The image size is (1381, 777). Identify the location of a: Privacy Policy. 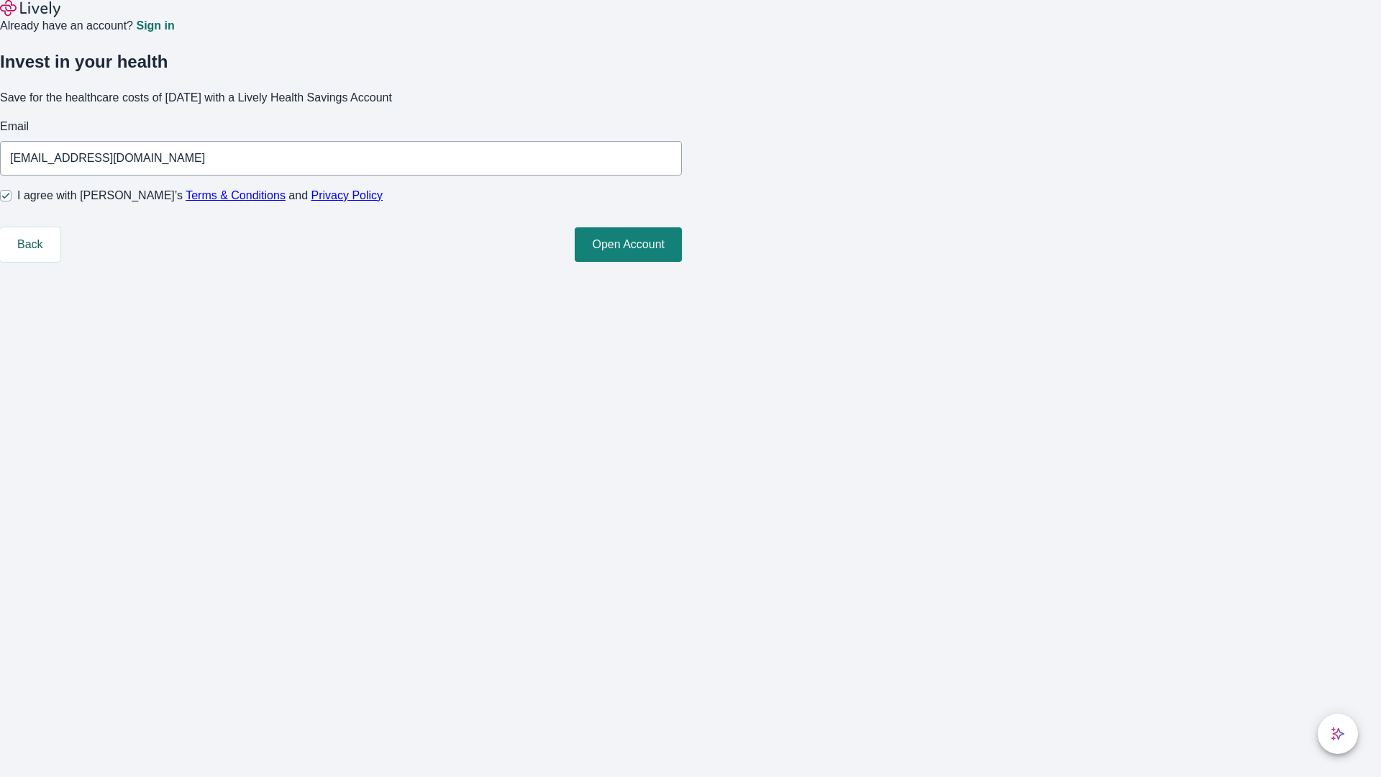
(347, 195).